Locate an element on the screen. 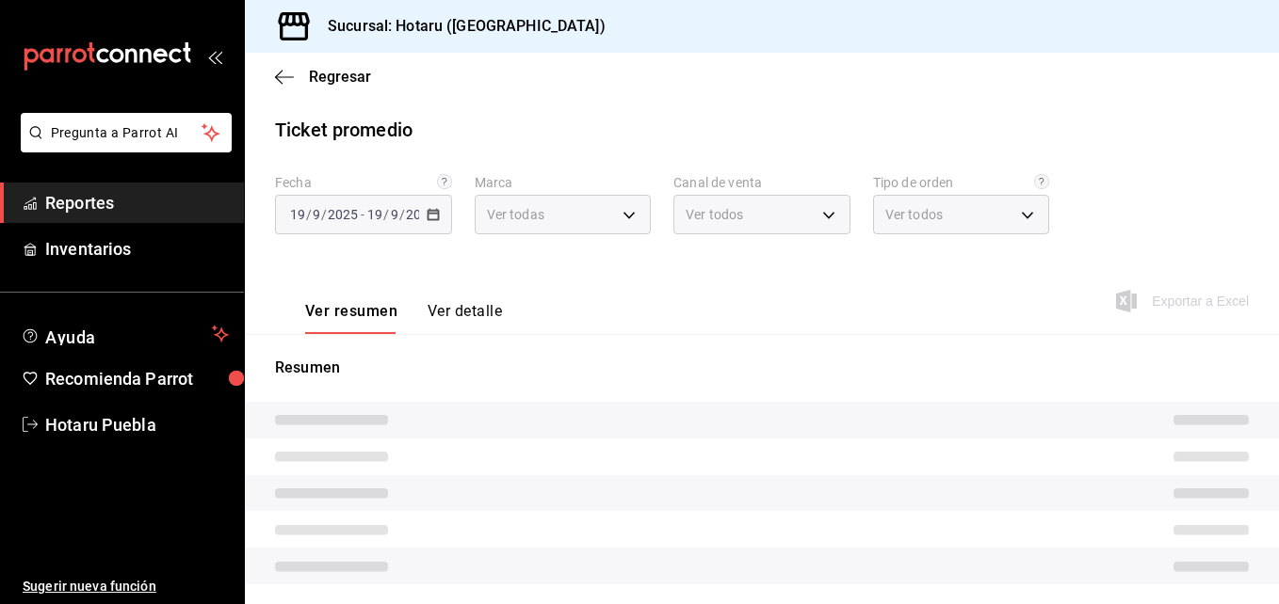  svg: Todas las órdenes contabilizan 1 comensal a excepción de órdenes de mesa con comensales obligator... is located at coordinates (1041, 182).